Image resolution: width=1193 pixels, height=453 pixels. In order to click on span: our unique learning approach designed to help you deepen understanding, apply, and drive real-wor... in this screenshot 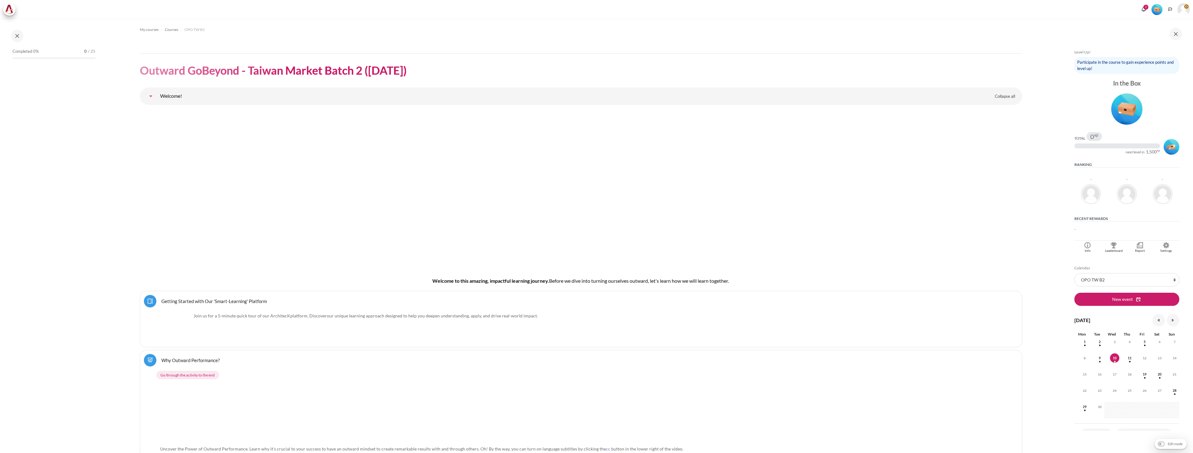, I will do `click(432, 315)`.